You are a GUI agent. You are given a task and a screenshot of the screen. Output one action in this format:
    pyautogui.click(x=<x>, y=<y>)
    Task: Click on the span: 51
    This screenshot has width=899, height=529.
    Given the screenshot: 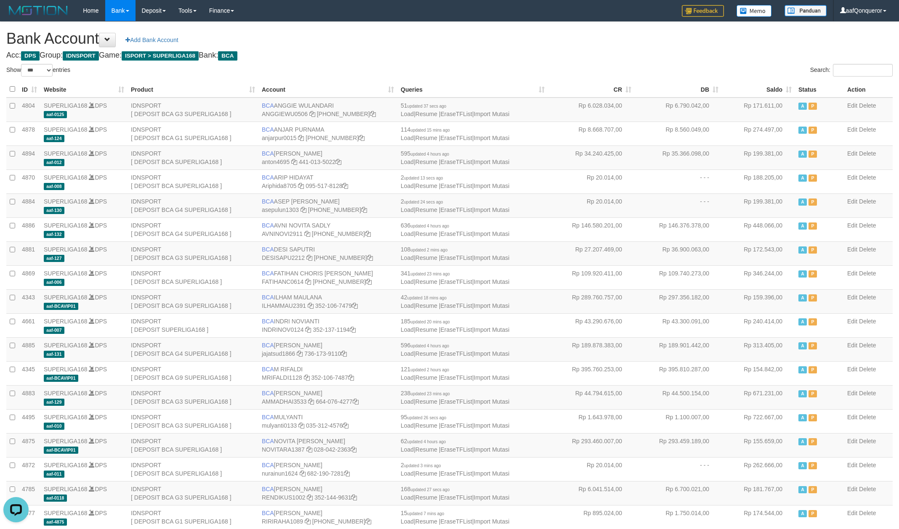 What is the action you would take?
    pyautogui.click(x=423, y=106)
    